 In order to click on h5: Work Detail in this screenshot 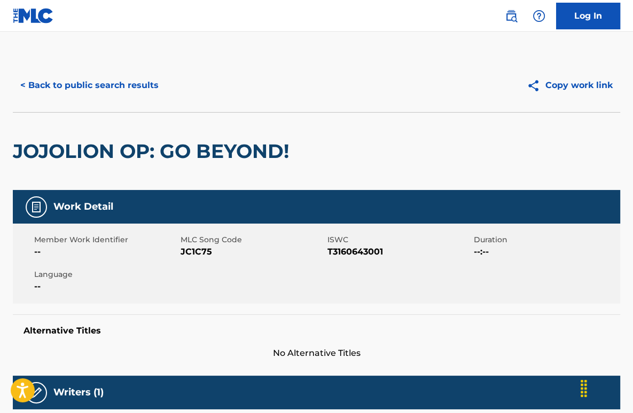, I will do `click(83, 207)`.